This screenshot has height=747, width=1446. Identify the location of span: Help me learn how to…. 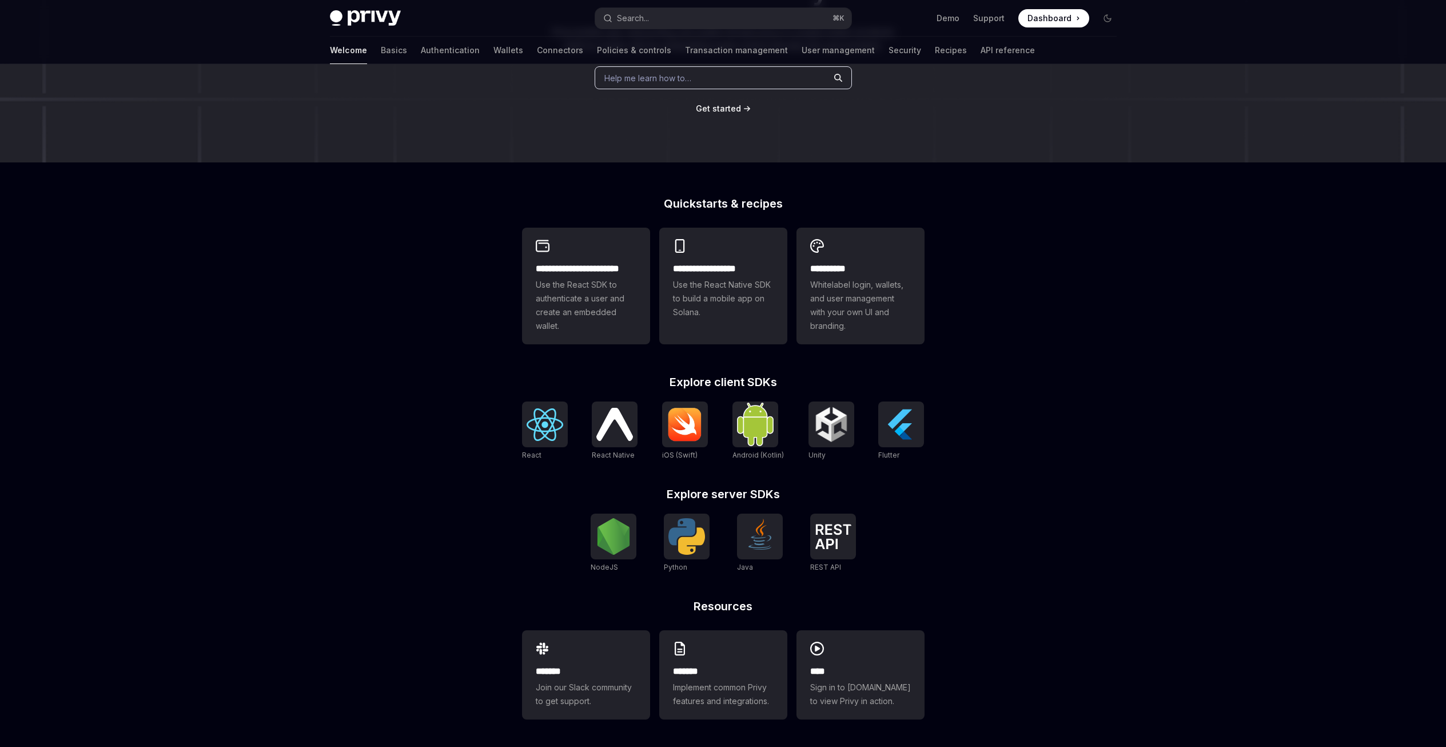
(648, 78).